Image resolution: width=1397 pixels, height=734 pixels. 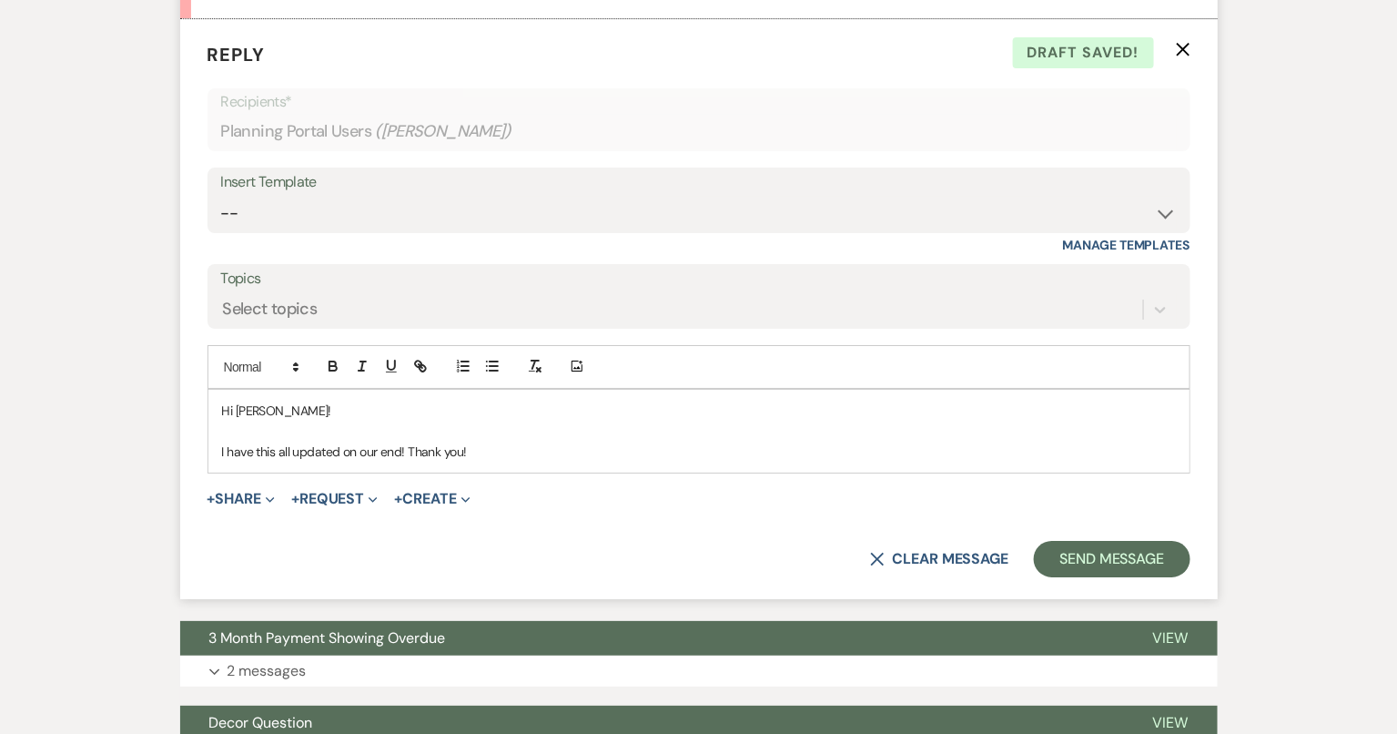 What do you see at coordinates (431, 499) in the screenshot?
I see `button: Create` at bounding box center [431, 499].